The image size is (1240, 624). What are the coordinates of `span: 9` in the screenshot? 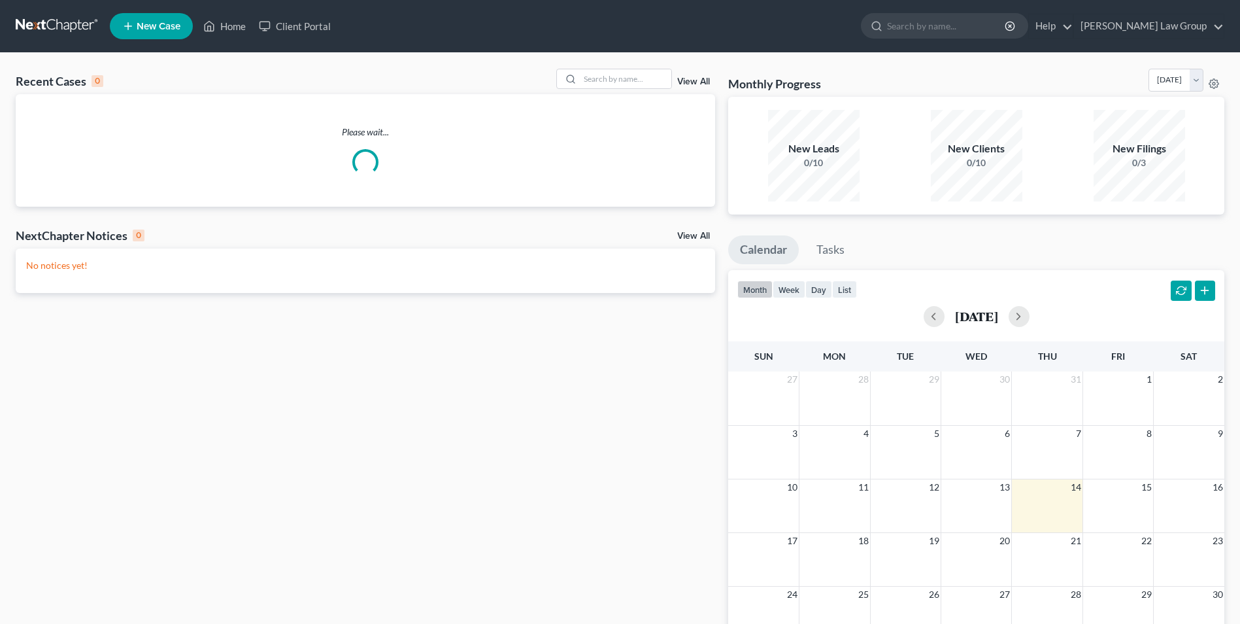 It's located at (1221, 433).